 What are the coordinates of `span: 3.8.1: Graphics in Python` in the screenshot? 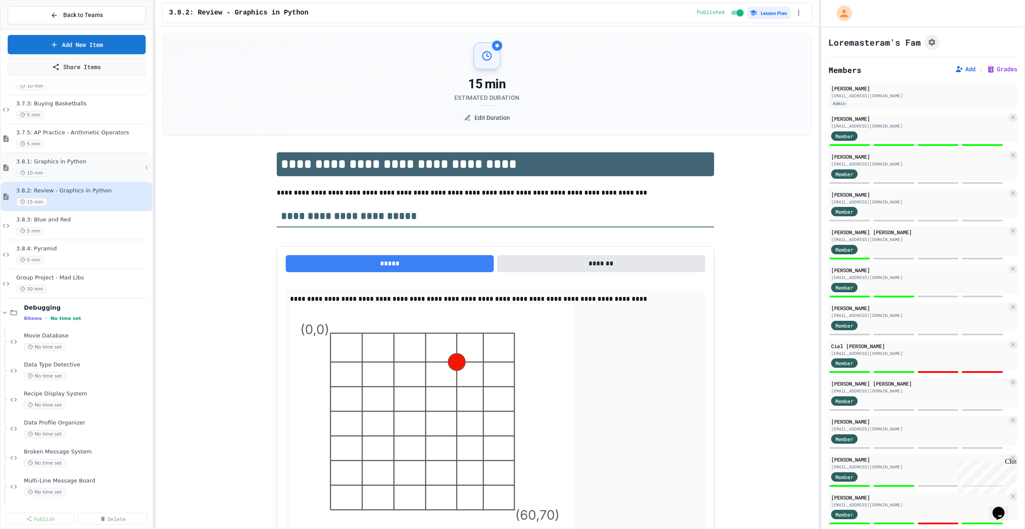 It's located at (79, 162).